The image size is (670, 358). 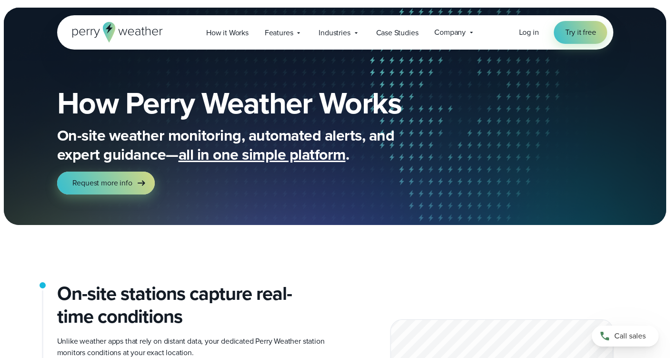 I want to click on span: all in one simple platform, so click(x=262, y=154).